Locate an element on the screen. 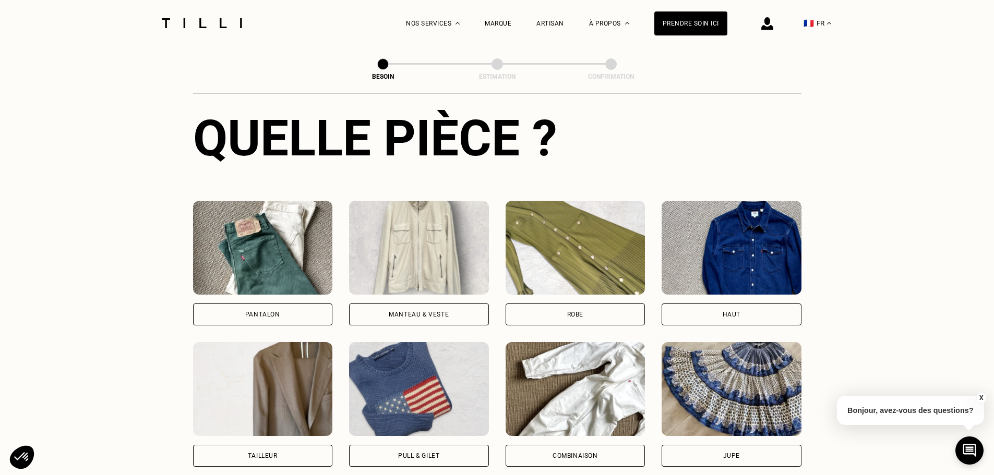 This screenshot has height=475, width=994. img: Tilli retouche votre Pull & gilet is located at coordinates (419, 389).